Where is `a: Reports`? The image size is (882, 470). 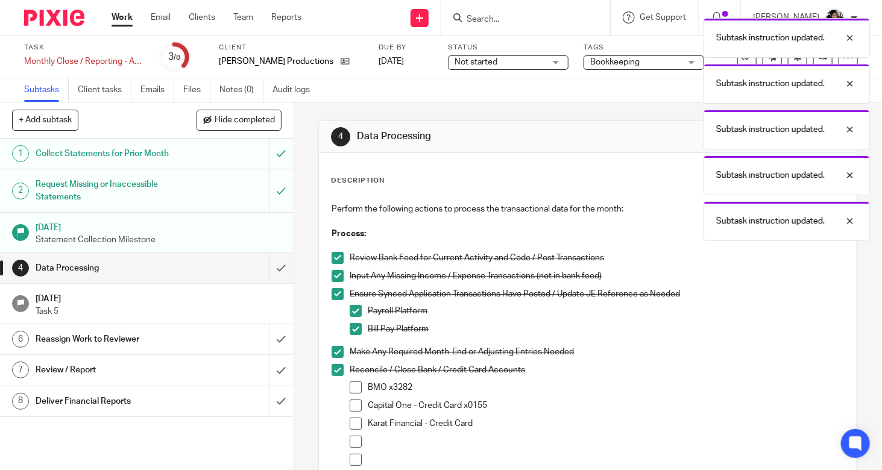 a: Reports is located at coordinates (286, 17).